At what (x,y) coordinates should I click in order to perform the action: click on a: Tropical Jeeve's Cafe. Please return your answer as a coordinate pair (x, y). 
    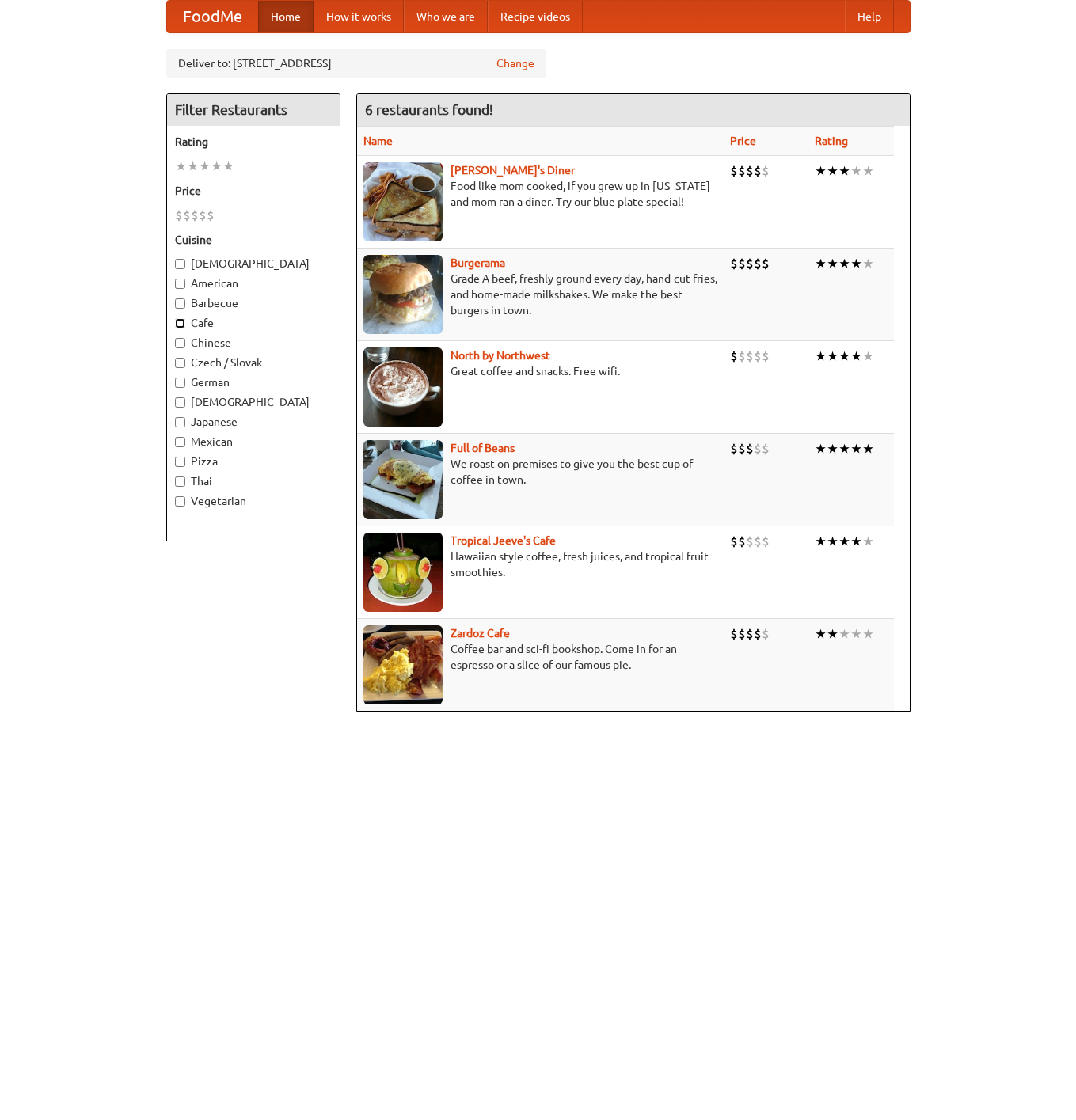
    Looking at the image, I should click on (503, 541).